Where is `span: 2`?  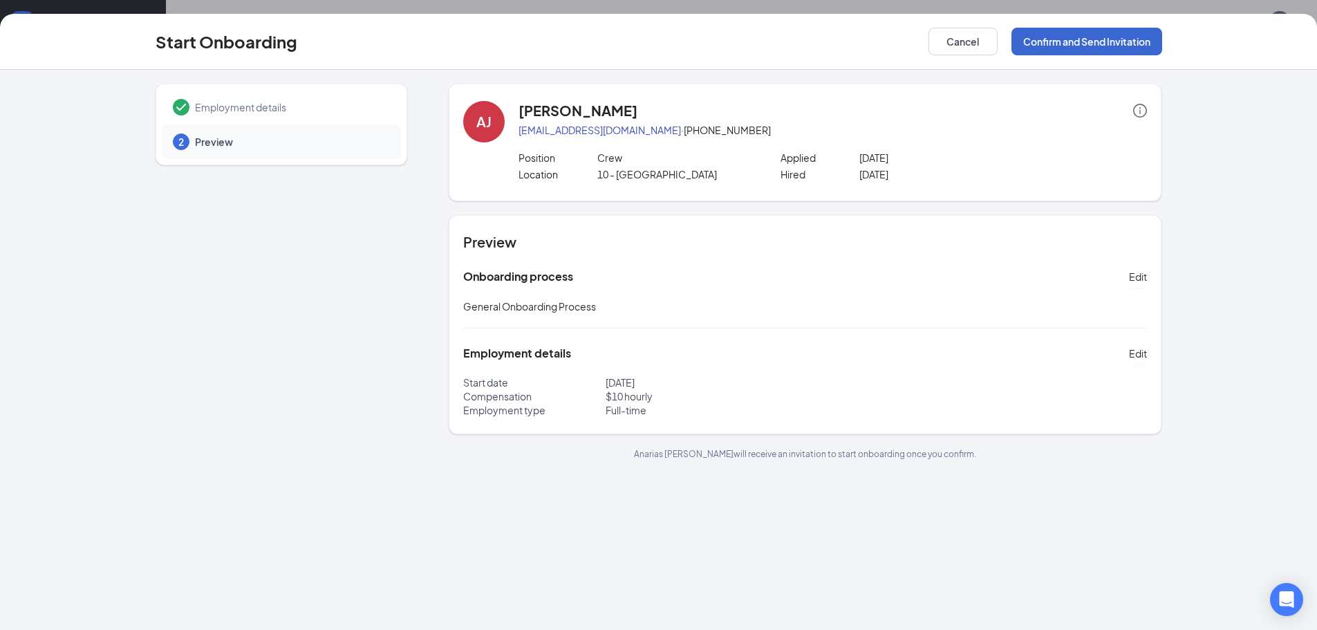 span: 2 is located at coordinates (181, 142).